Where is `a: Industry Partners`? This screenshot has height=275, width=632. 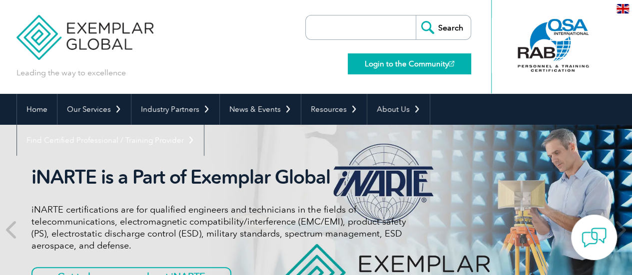
a: Industry Partners is located at coordinates (175, 109).